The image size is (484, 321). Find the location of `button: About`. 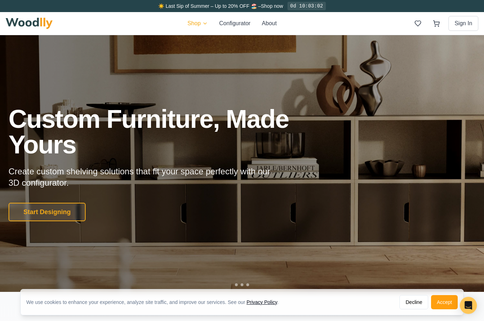

button: About is located at coordinates (269, 23).